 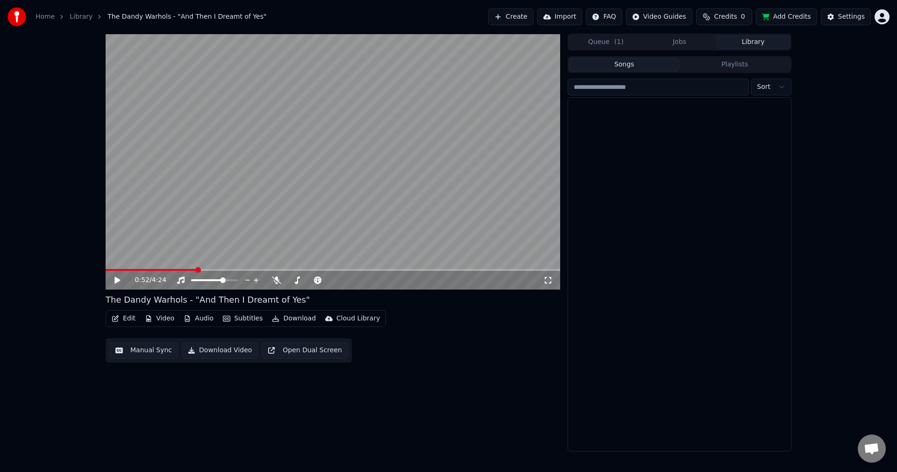 What do you see at coordinates (606, 42) in the screenshot?
I see `button: Queue` at bounding box center [606, 42].